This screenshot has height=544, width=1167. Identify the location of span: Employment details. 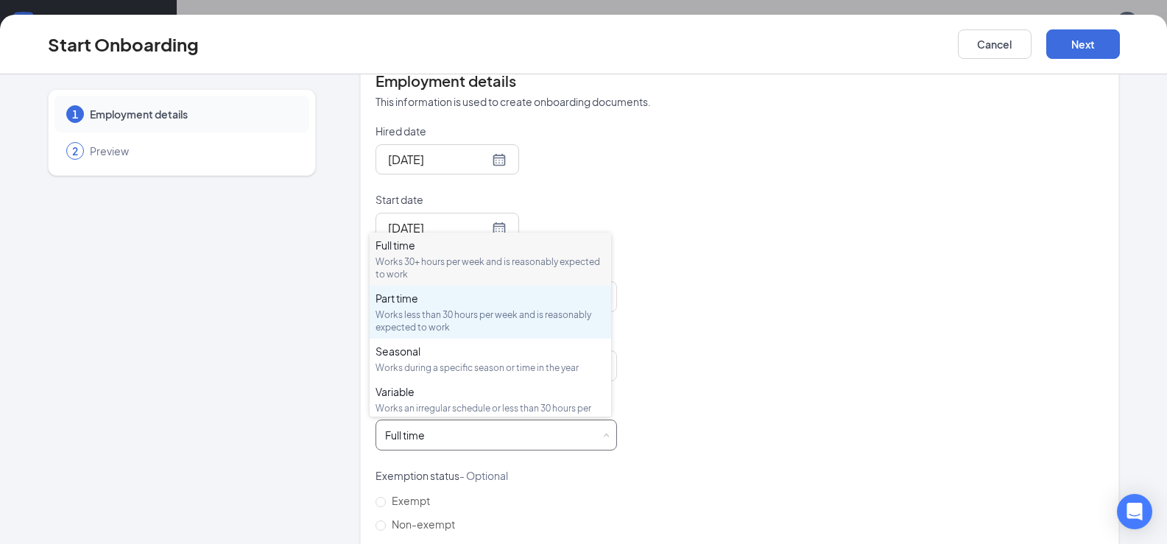
(192, 114).